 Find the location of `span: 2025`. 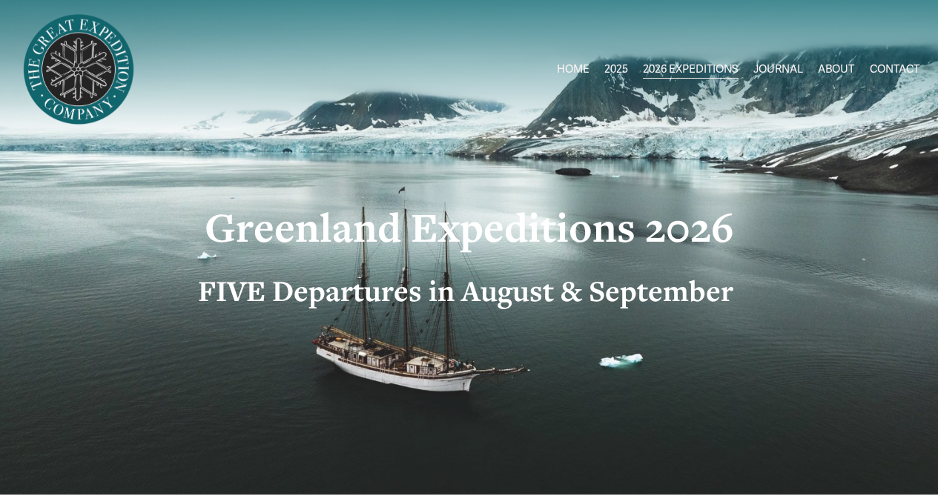

span: 2025 is located at coordinates (616, 69).